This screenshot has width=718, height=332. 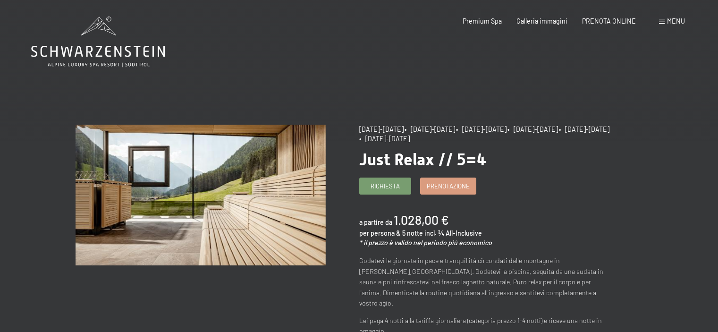 What do you see at coordinates (448, 186) in the screenshot?
I see `span: Prenotazione` at bounding box center [448, 186].